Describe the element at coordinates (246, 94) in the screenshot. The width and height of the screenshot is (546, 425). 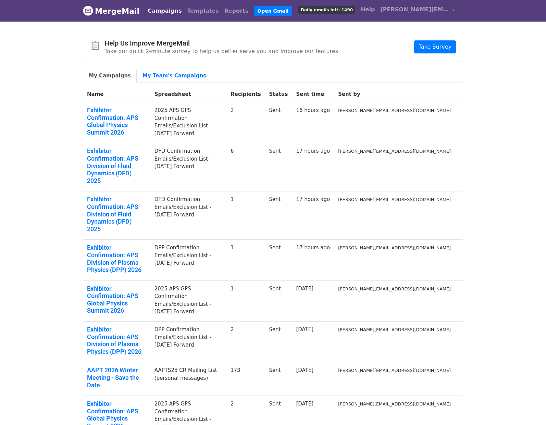
I see `th: Recipients` at that location.